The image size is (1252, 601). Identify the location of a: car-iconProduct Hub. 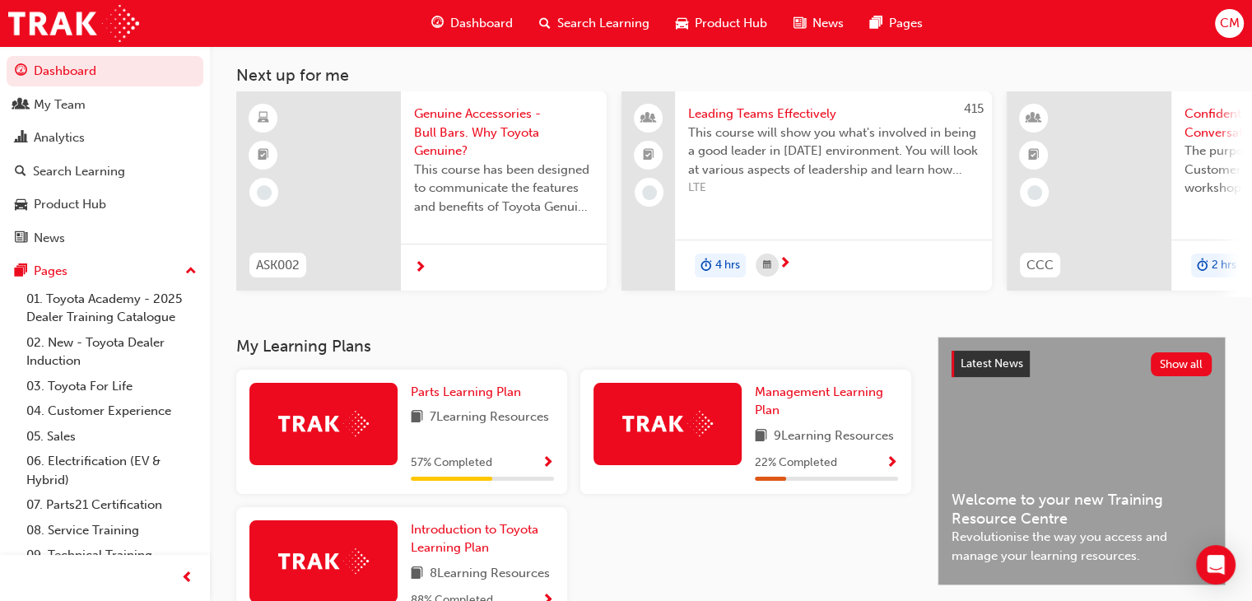
(721, 23).